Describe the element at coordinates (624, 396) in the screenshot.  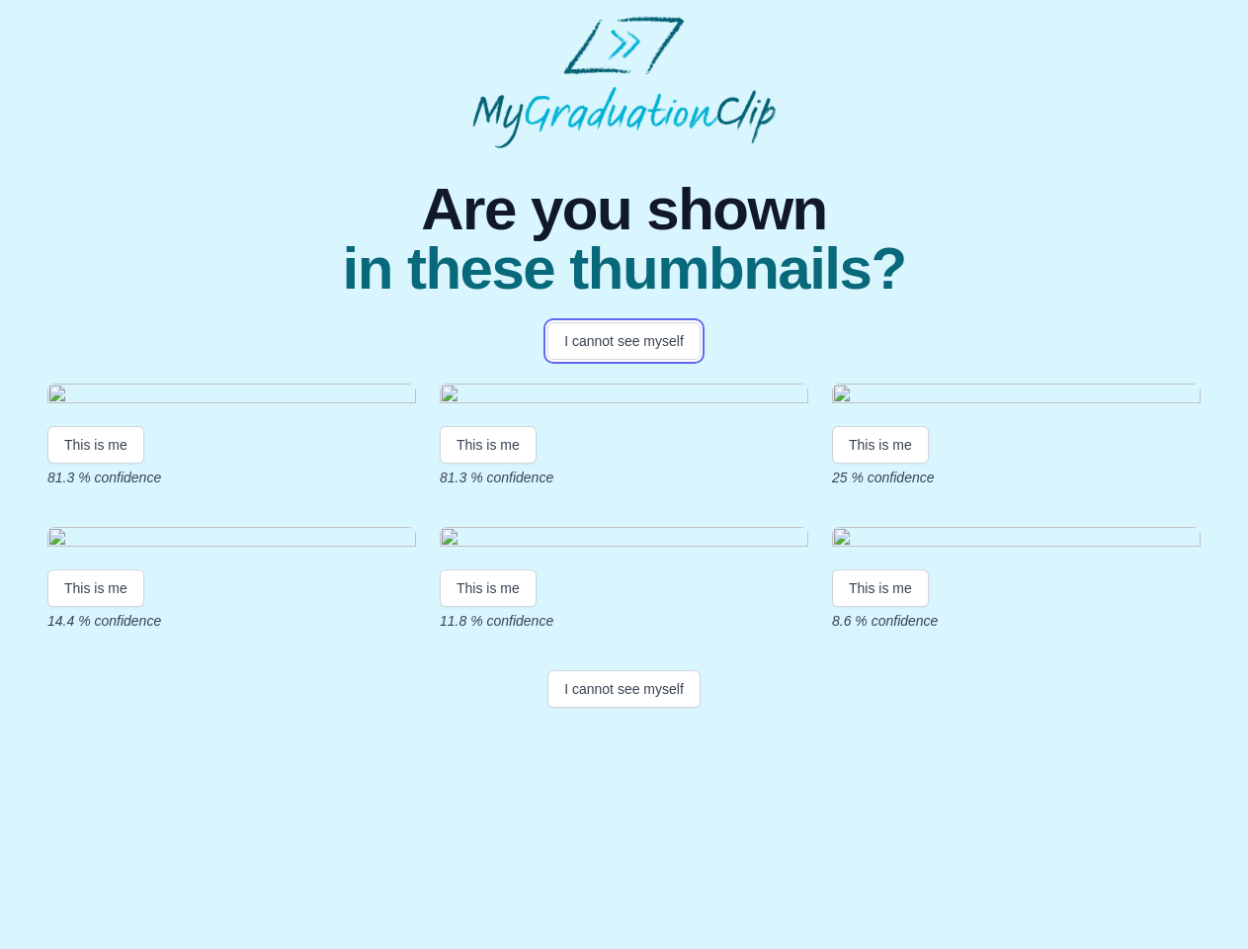
I see `img: 04360a264ff4d62b2f26fa98ca4390754d102119.gif` at that location.